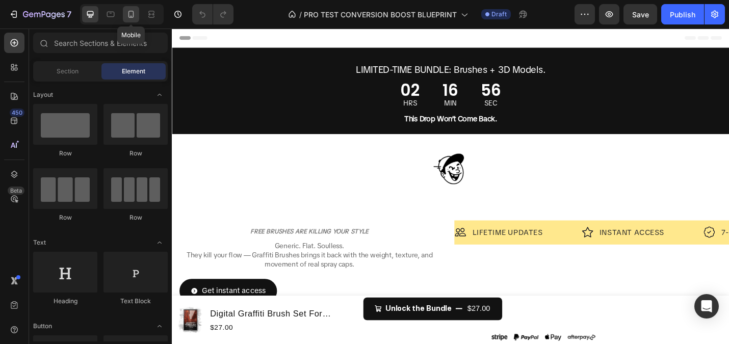 The width and height of the screenshot is (729, 344). I want to click on span: Layout, so click(43, 95).